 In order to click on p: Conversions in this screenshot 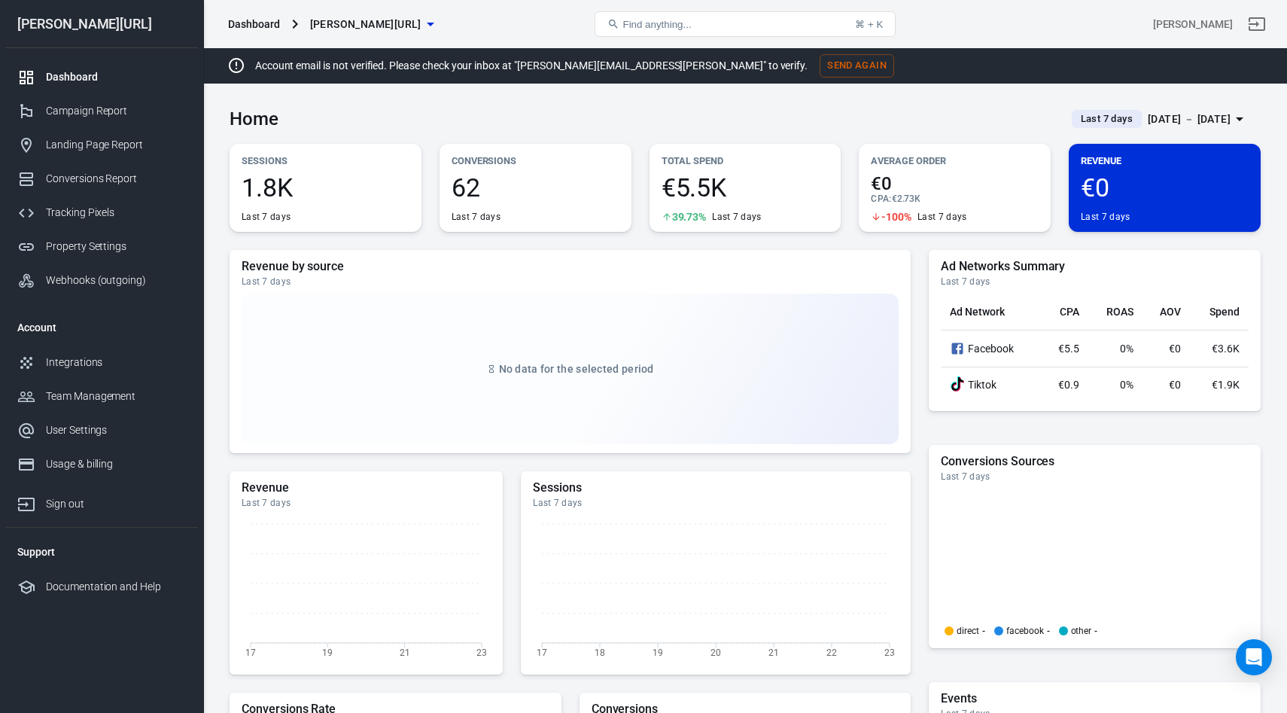, I will do `click(535, 160)`.